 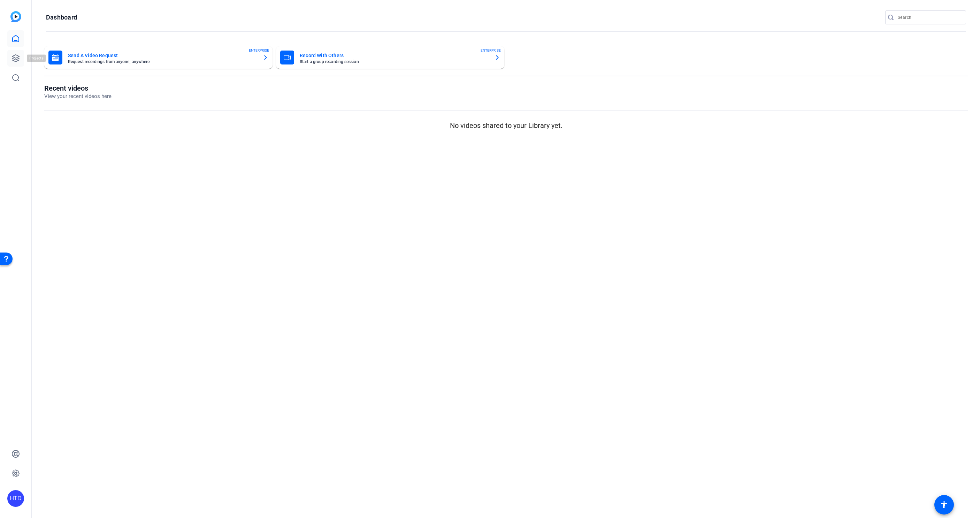 I want to click on input: Search, so click(x=929, y=17).